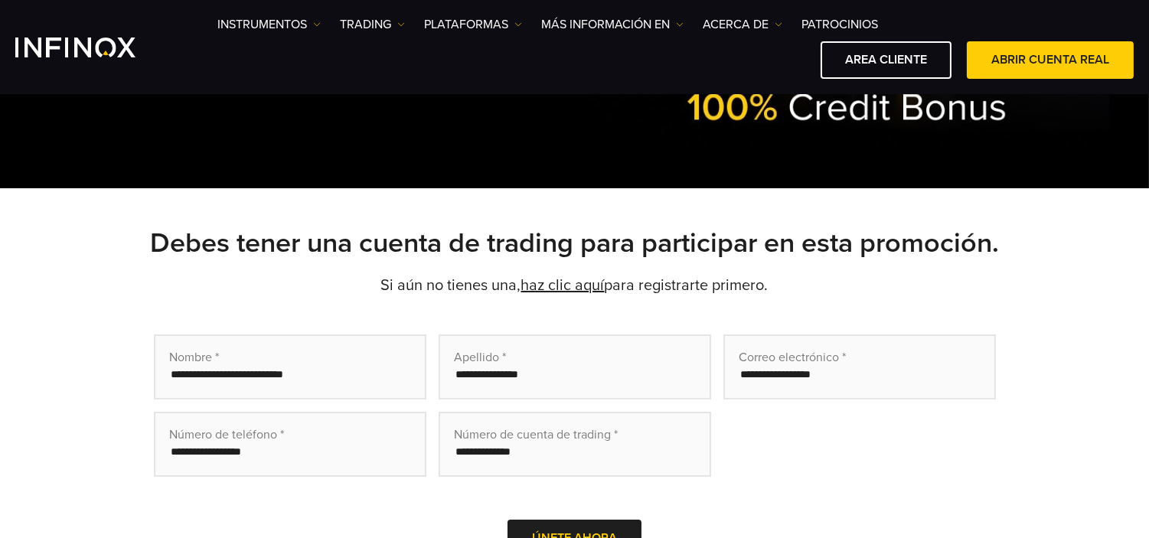  What do you see at coordinates (93, 47) in the screenshot?
I see `a: INFINOX Logo` at bounding box center [93, 47].